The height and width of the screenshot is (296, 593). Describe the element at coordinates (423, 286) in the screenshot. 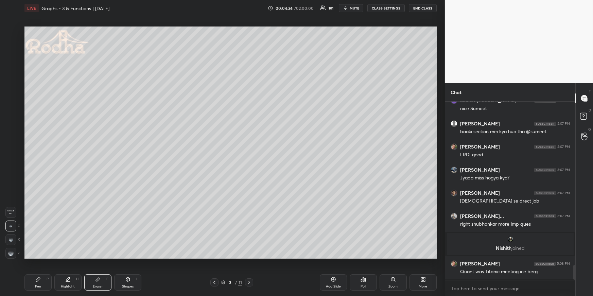

I see `div: More` at that location.